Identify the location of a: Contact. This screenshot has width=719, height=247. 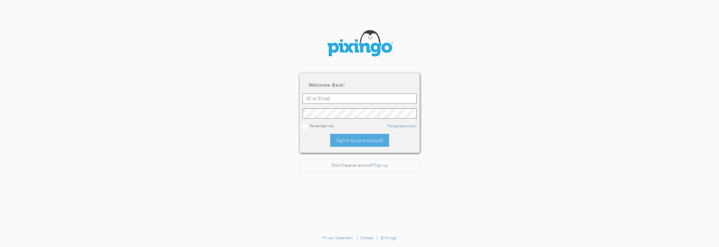
(367, 237).